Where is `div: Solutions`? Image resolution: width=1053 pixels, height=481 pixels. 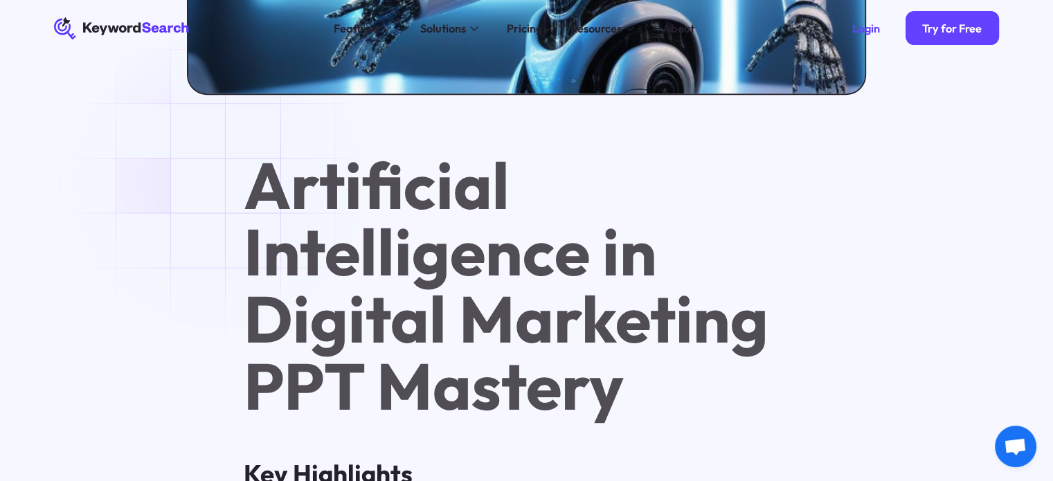
div: Solutions is located at coordinates (442, 28).